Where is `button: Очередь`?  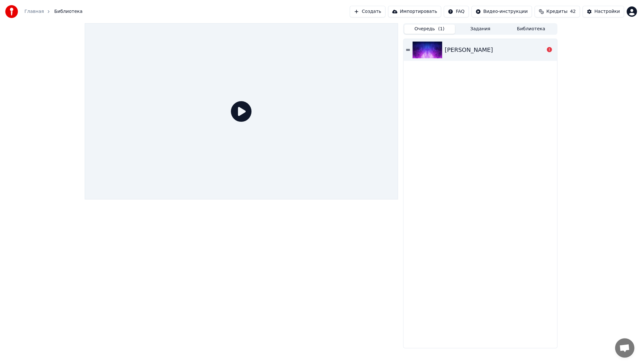
button: Очередь is located at coordinates (430, 29).